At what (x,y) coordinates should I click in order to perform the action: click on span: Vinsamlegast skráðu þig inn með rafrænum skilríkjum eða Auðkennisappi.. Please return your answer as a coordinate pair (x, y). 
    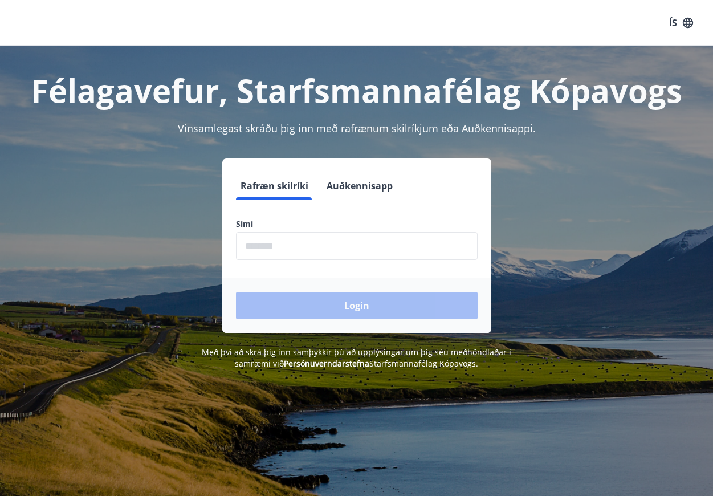
    Looking at the image, I should click on (357, 128).